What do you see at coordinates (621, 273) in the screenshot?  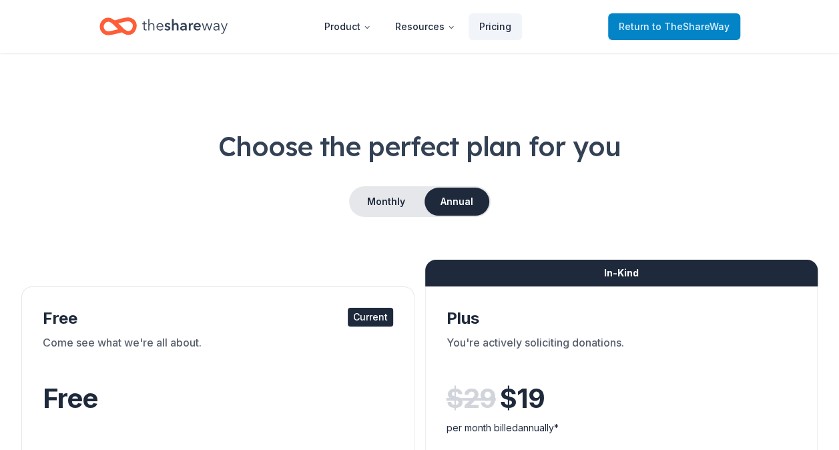 I see `div: In-Kind` at bounding box center [621, 273].